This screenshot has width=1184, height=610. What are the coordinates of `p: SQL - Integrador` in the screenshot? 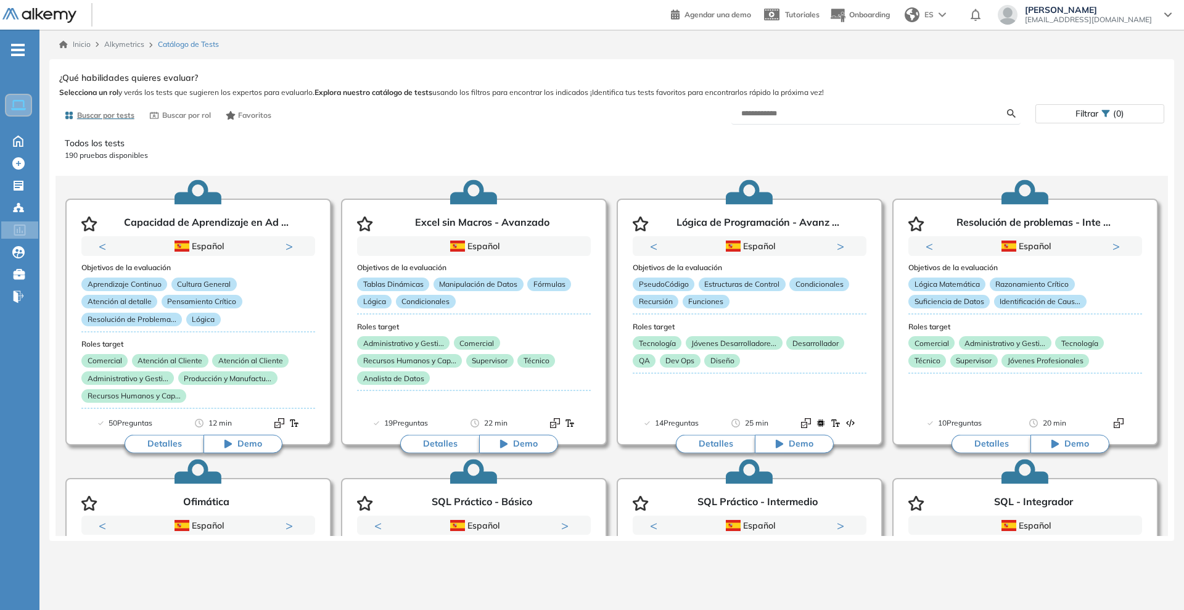 It's located at (1033, 503).